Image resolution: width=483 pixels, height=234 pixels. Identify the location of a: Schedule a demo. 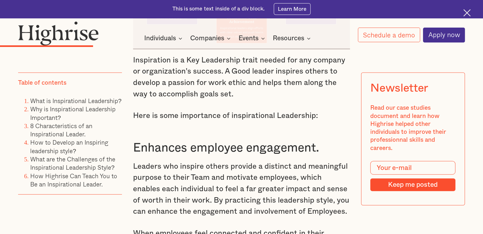
(389, 35).